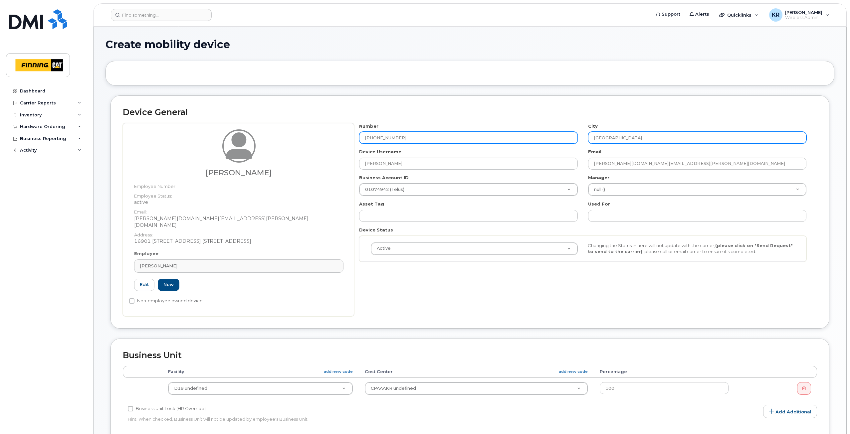 The image size is (850, 434). What do you see at coordinates (191, 389) in the screenshot?
I see `span: D19 undefined` at bounding box center [191, 389].